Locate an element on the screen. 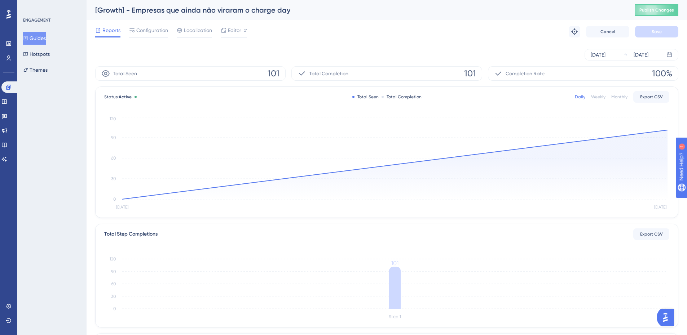  div: [Growth] - Empresas que ainda não viraram o charge day is located at coordinates (356, 10).